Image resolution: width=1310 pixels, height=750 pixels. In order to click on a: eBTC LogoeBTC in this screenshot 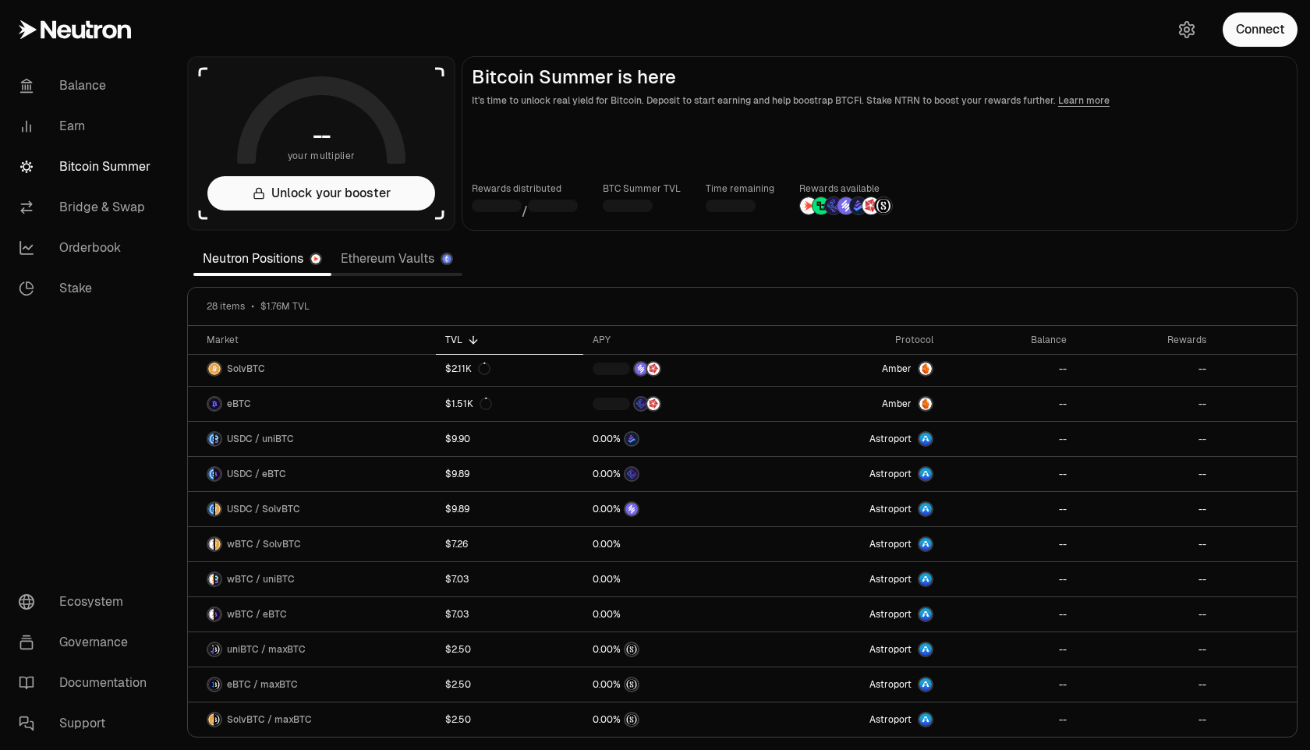, I will do `click(312, 404)`.